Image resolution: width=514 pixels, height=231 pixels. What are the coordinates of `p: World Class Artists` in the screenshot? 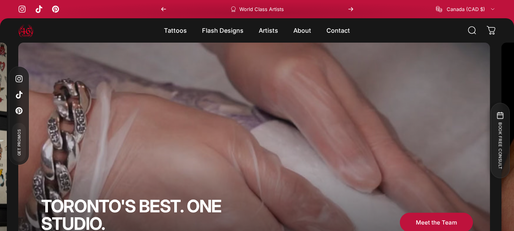 It's located at (261, 9).